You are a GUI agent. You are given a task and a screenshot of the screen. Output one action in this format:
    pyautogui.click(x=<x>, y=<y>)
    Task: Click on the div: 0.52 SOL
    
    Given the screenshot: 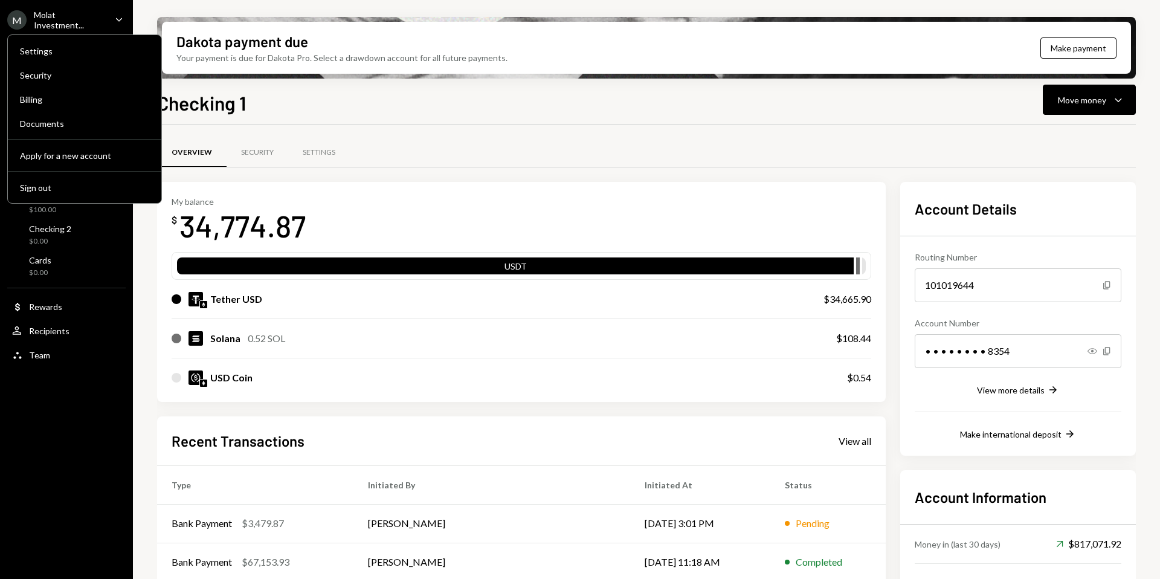 What is the action you would take?
    pyautogui.click(x=267, y=338)
    